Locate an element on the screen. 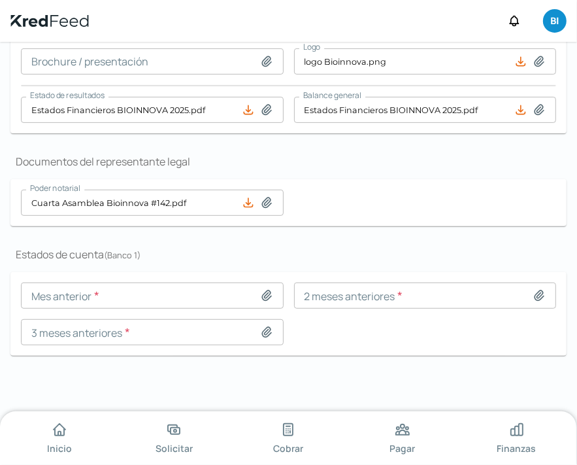 This screenshot has width=577, height=465. a: Solicitar is located at coordinates (174, 438).